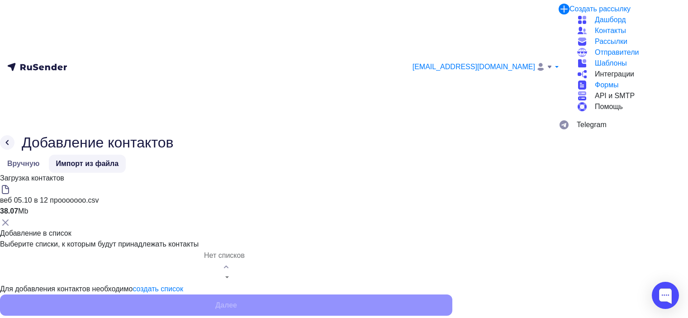 This screenshot has height=318, width=688. I want to click on span: Помощь, so click(609, 107).